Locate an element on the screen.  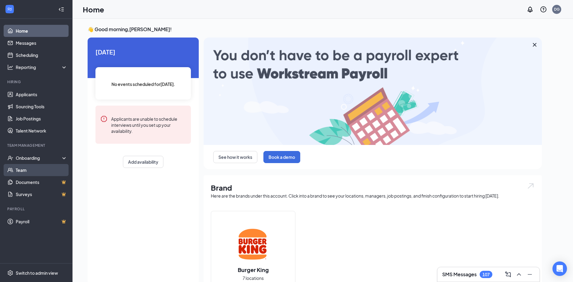
img: open.6027fd2a22e1237b5b06.svg is located at coordinates (531, 186).